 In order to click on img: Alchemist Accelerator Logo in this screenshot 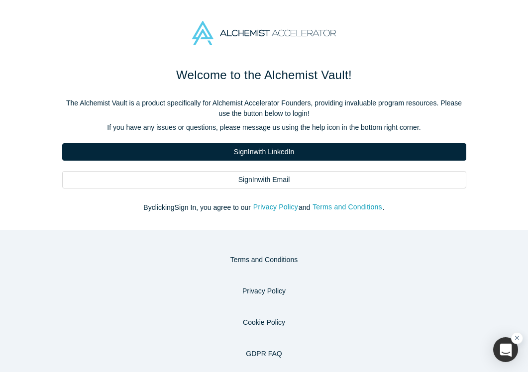, I will do `click(264, 33)`.